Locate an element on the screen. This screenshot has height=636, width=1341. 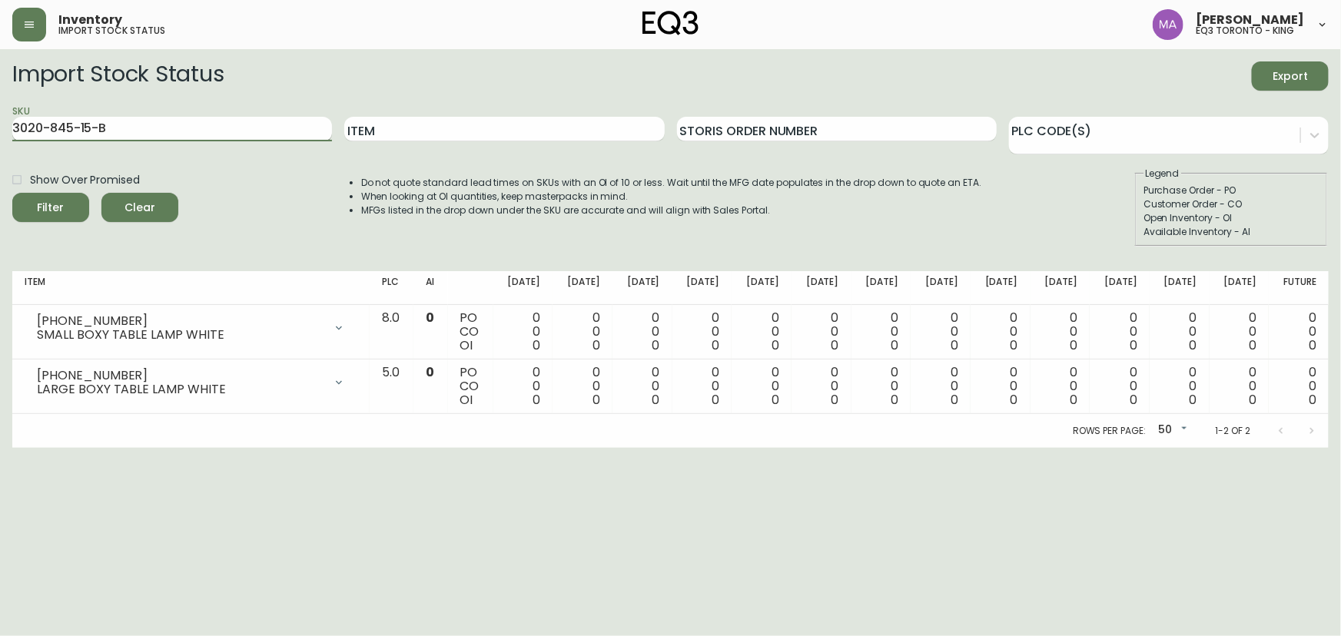
div: SMALL BOXY TABLE LAMP WHITE is located at coordinates (180, 335).